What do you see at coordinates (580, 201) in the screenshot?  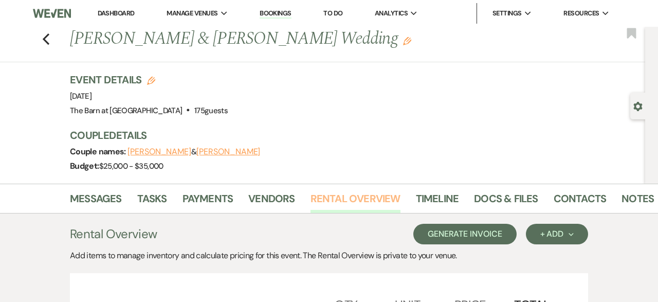 I see `a: Contacts` at bounding box center [580, 201].